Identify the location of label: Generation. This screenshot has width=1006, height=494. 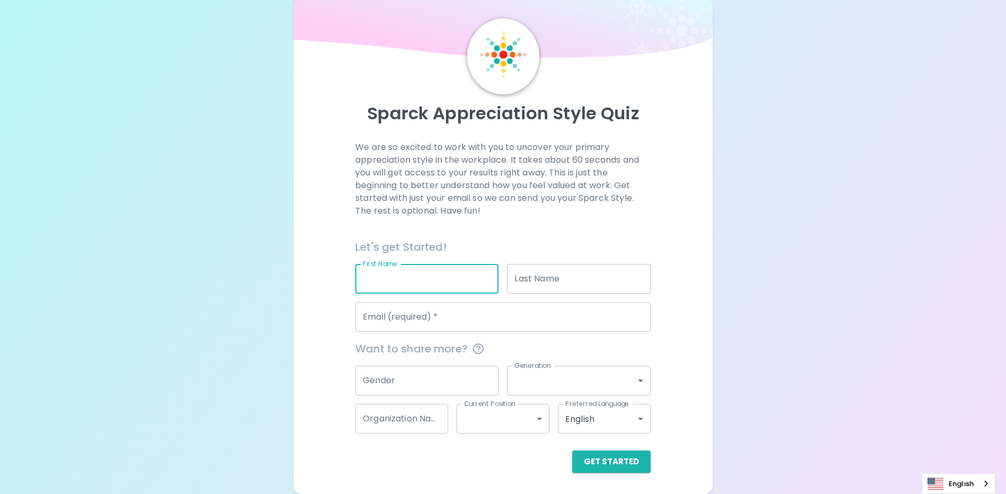
(532, 365).